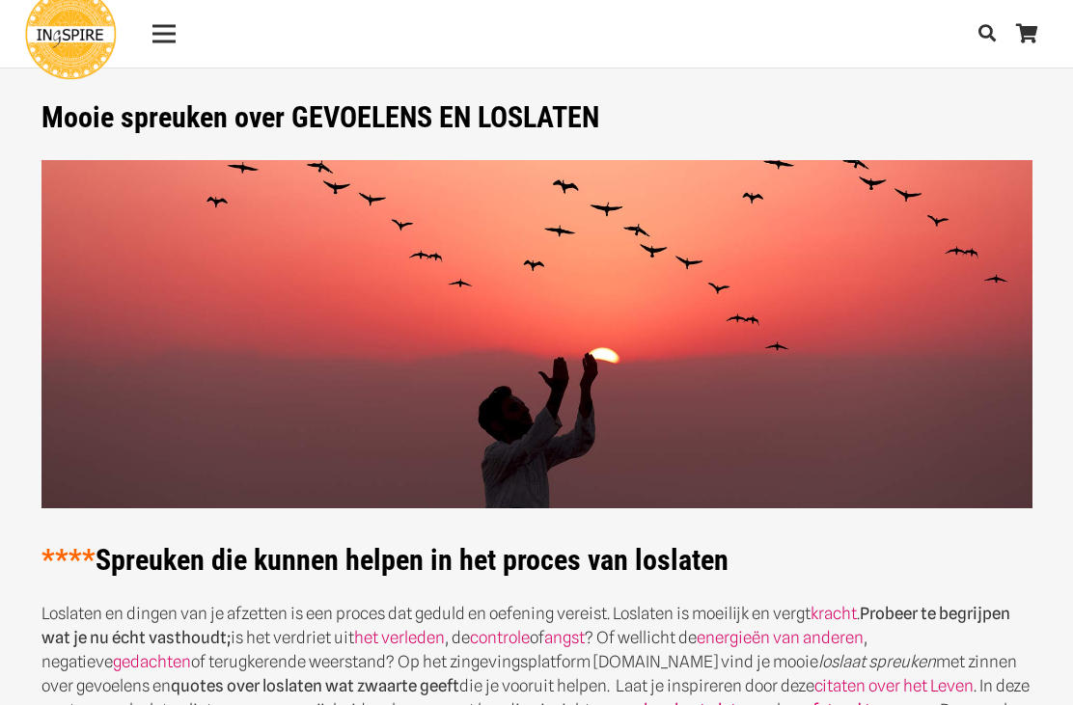 This screenshot has width=1073, height=705. Describe the element at coordinates (834, 614) in the screenshot. I see `a: kracht` at that location.